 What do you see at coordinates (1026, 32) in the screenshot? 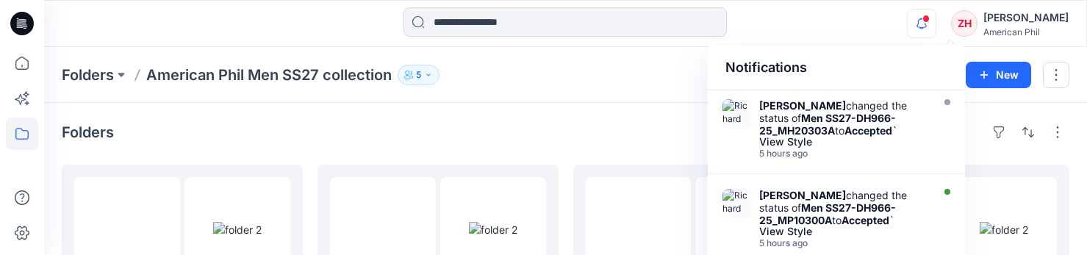
I see `div: American Phil` at bounding box center [1026, 32].